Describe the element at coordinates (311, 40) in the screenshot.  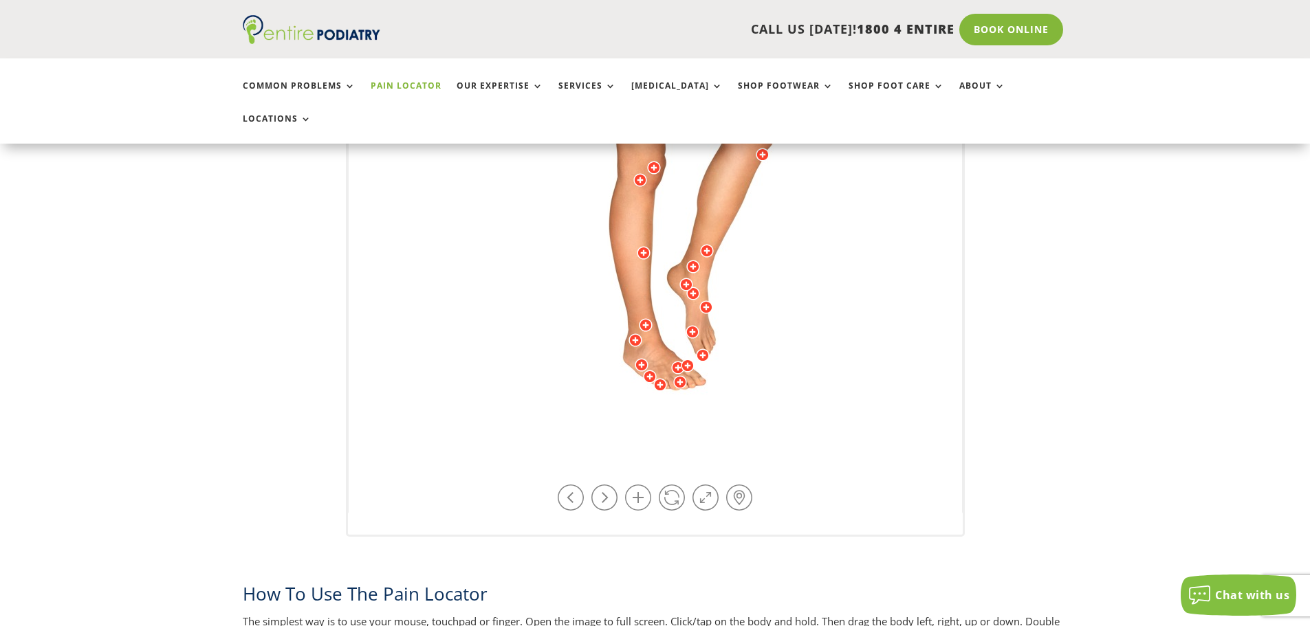
I see `a: Entire Podiatry` at that location.